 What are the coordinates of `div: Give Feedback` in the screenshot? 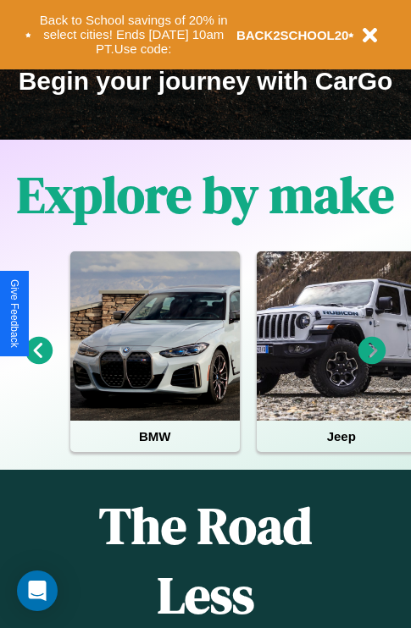 It's located at (14, 313).